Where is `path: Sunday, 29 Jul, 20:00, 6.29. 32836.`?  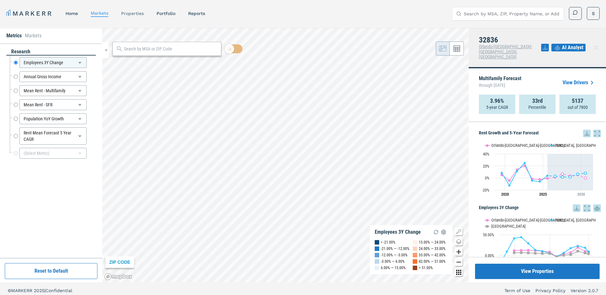
path: Sunday, 29 Jul, 20:00, 6.29. 32836. is located at coordinates (578, 174).